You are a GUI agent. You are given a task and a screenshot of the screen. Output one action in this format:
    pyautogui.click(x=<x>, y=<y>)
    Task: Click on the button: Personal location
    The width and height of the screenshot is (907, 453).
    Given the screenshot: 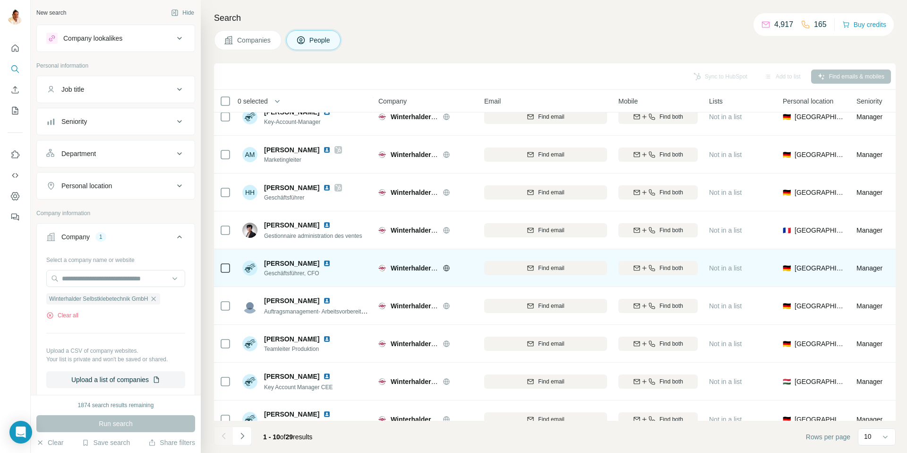 What is the action you would take?
    pyautogui.click(x=116, y=186)
    